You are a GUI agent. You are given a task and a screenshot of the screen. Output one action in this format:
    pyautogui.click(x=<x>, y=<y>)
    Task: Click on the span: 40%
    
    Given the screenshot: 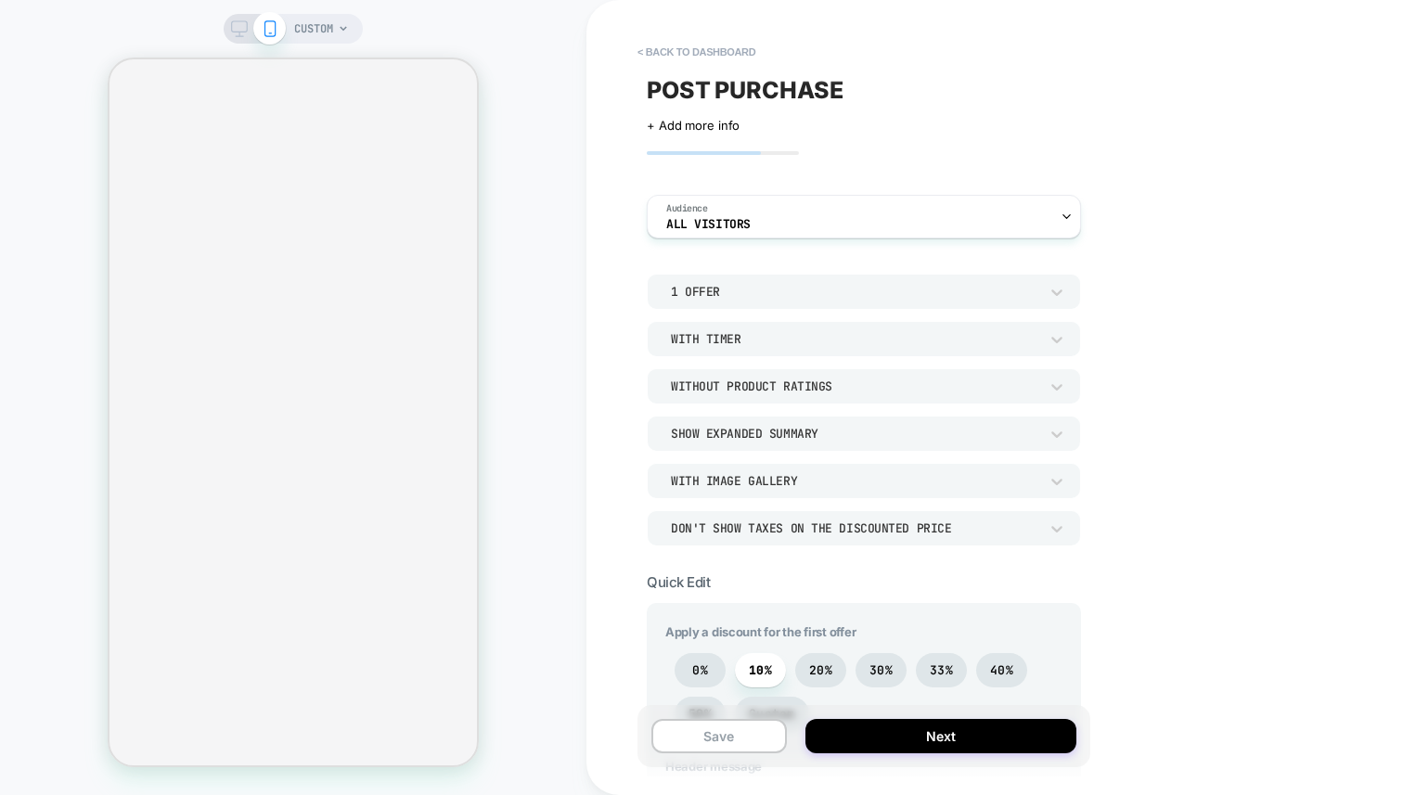 What is the action you would take?
    pyautogui.click(x=1001, y=670)
    